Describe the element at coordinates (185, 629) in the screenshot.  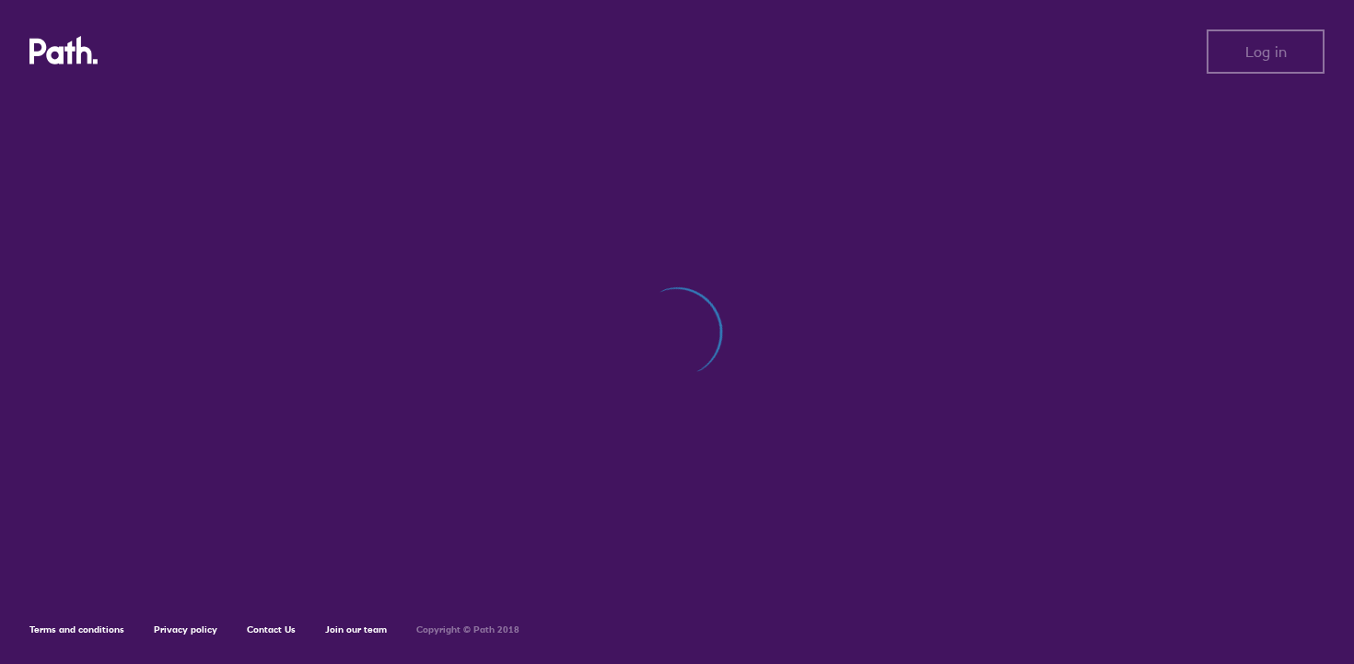
I see `a: Privacy policy` at that location.